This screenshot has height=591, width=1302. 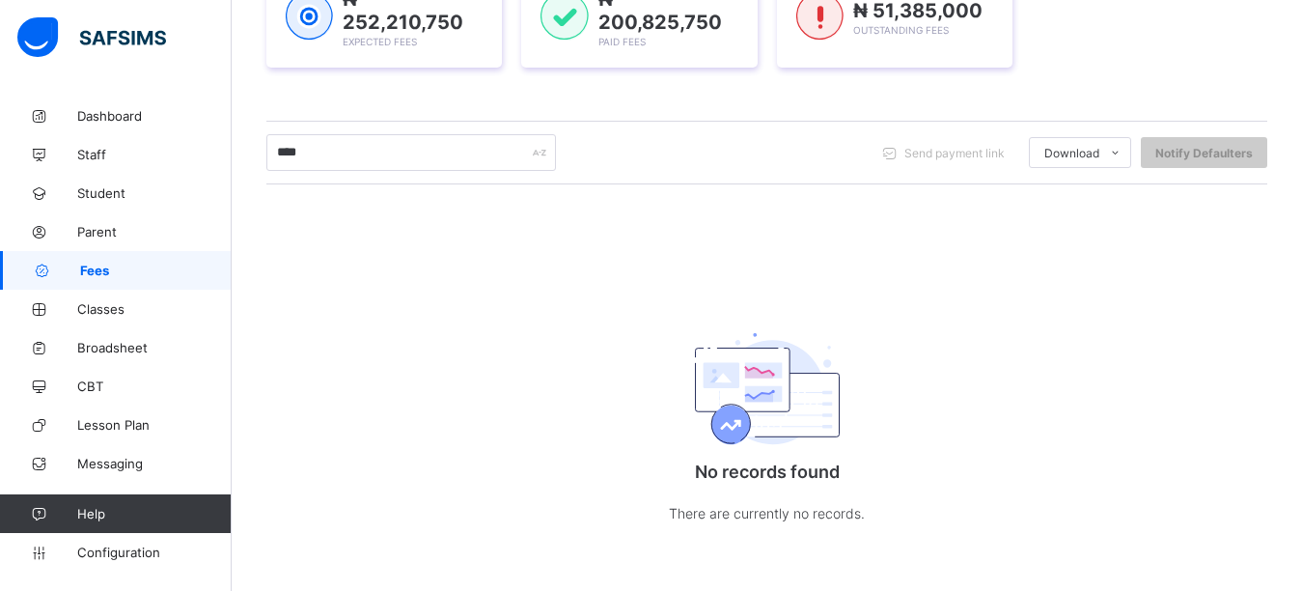 What do you see at coordinates (154, 425) in the screenshot?
I see `span: Lesson Plan` at bounding box center [154, 425].